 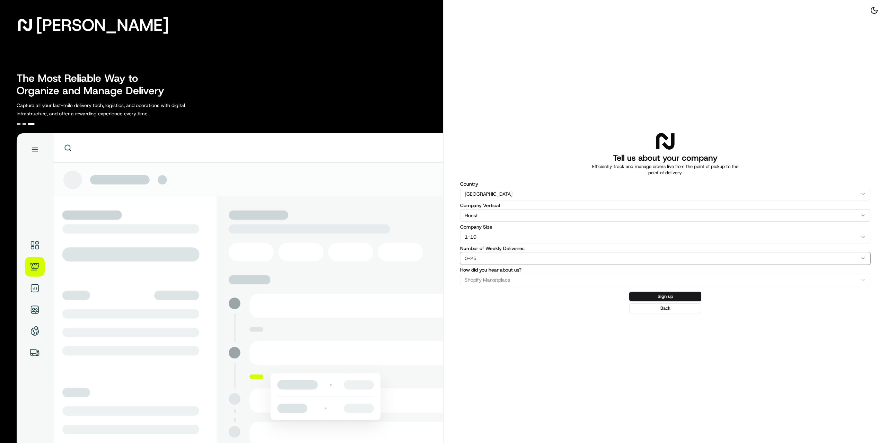 What do you see at coordinates (665, 270) in the screenshot?
I see `label: How did you hear about us?` at bounding box center [665, 270].